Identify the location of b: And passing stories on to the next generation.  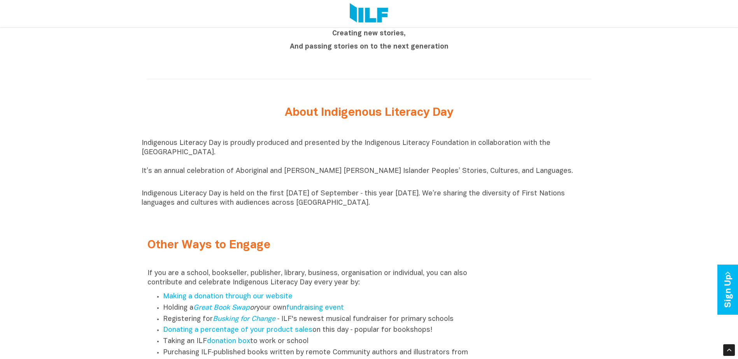
(369, 47).